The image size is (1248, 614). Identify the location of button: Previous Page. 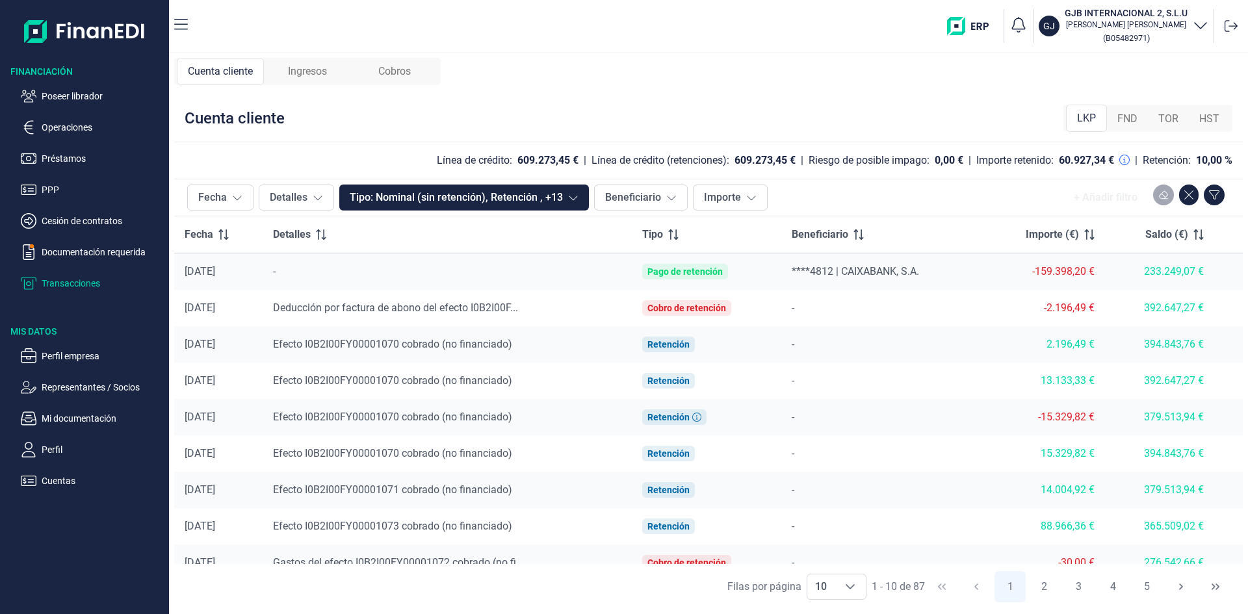
(976, 587).